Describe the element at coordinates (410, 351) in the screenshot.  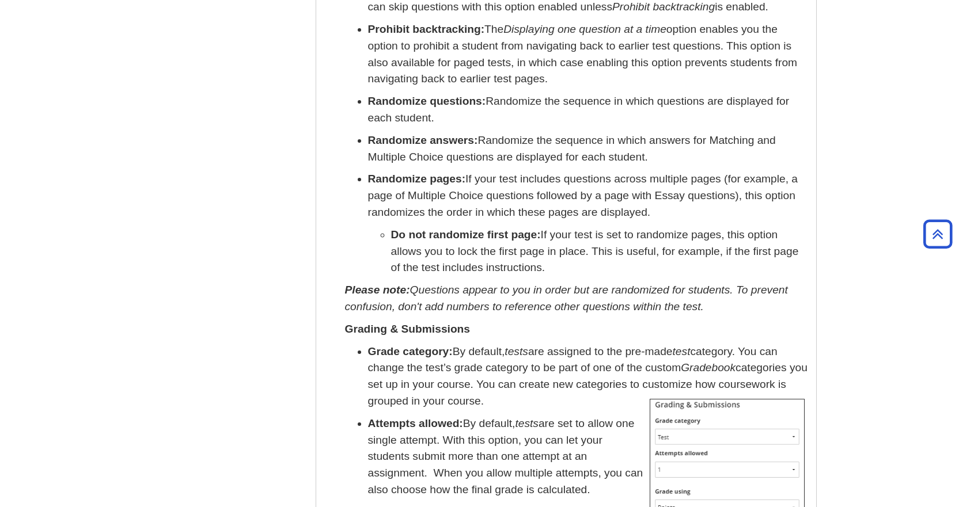
I see `b: Grade category:` at that location.